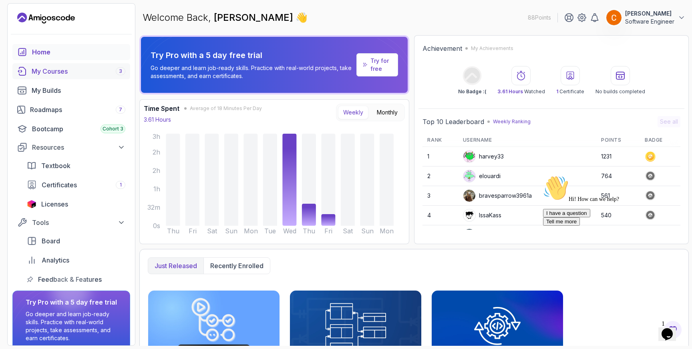  I want to click on button: I have a question, so click(27, 41).